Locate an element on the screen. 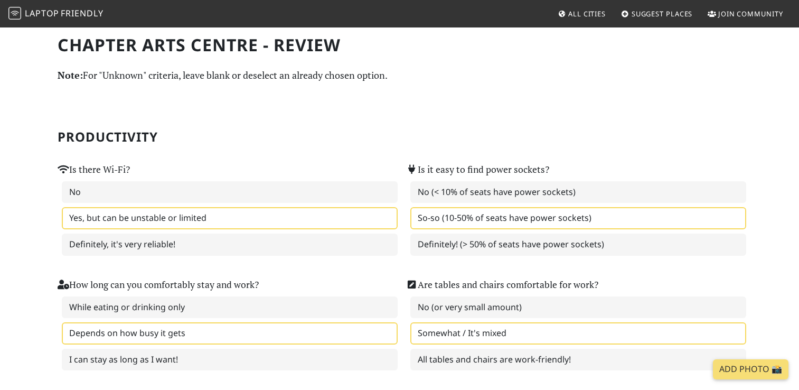  label: Definitely! (> 50% of seats have power sockets) is located at coordinates (579, 245).